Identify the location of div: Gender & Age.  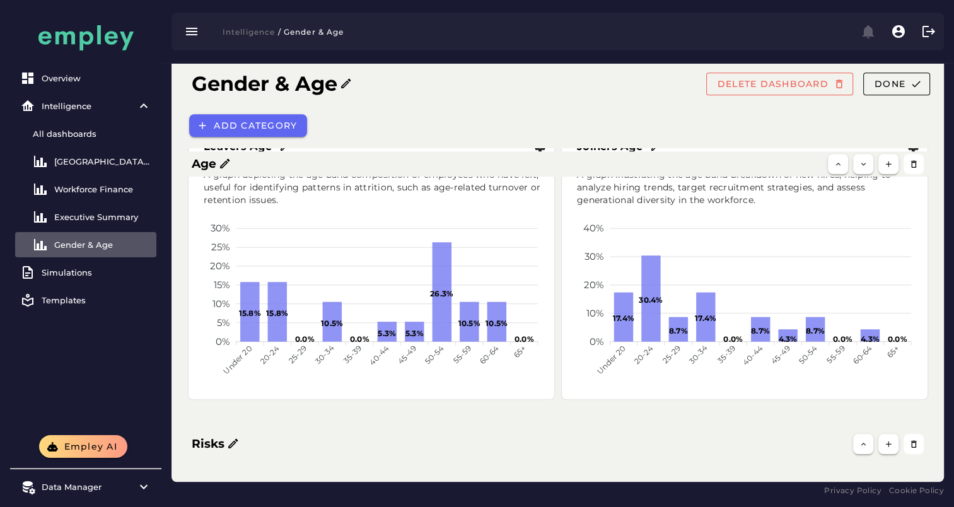
(103, 245).